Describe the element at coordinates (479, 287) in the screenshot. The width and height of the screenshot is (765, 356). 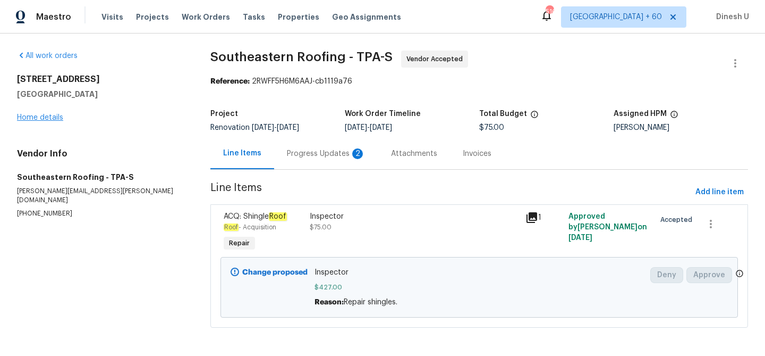
I see `span: $427.00` at that location.